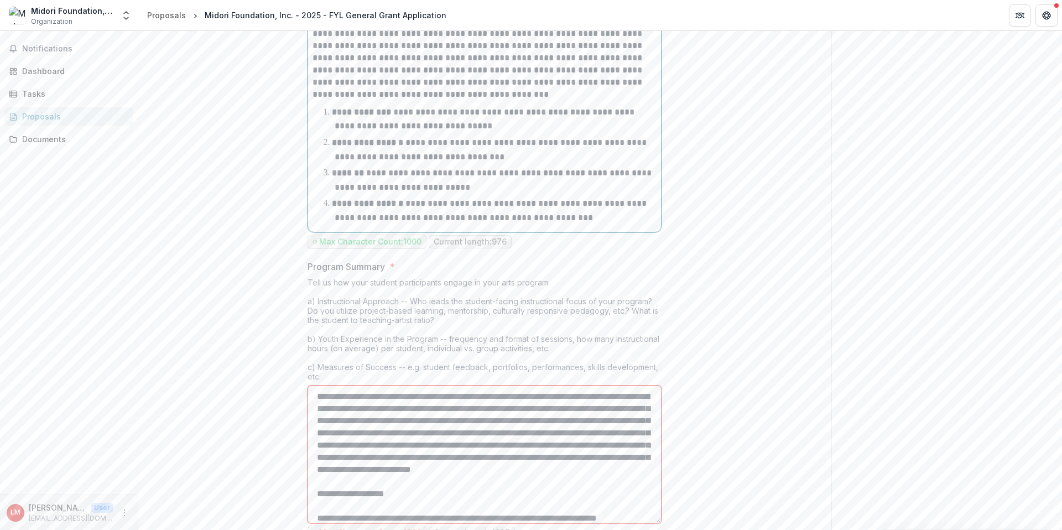 Image resolution: width=1062 pixels, height=530 pixels. Describe the element at coordinates (73, 93) in the screenshot. I see `div: Tasks` at that location.